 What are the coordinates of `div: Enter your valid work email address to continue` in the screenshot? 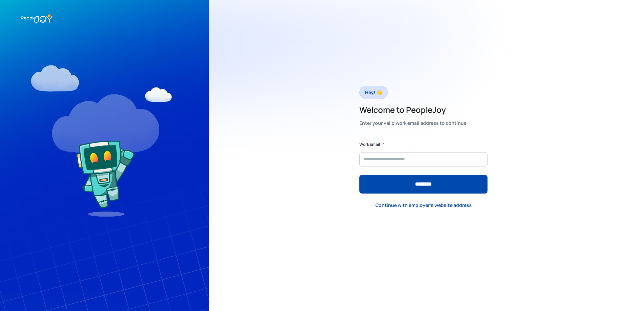 It's located at (413, 123).